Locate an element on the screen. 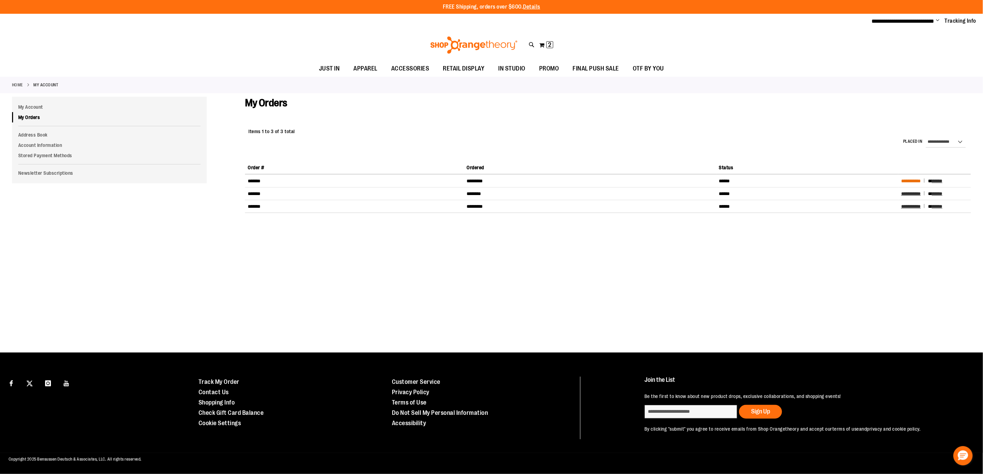 The width and height of the screenshot is (983, 474). a: JUST IN is located at coordinates (329, 69).